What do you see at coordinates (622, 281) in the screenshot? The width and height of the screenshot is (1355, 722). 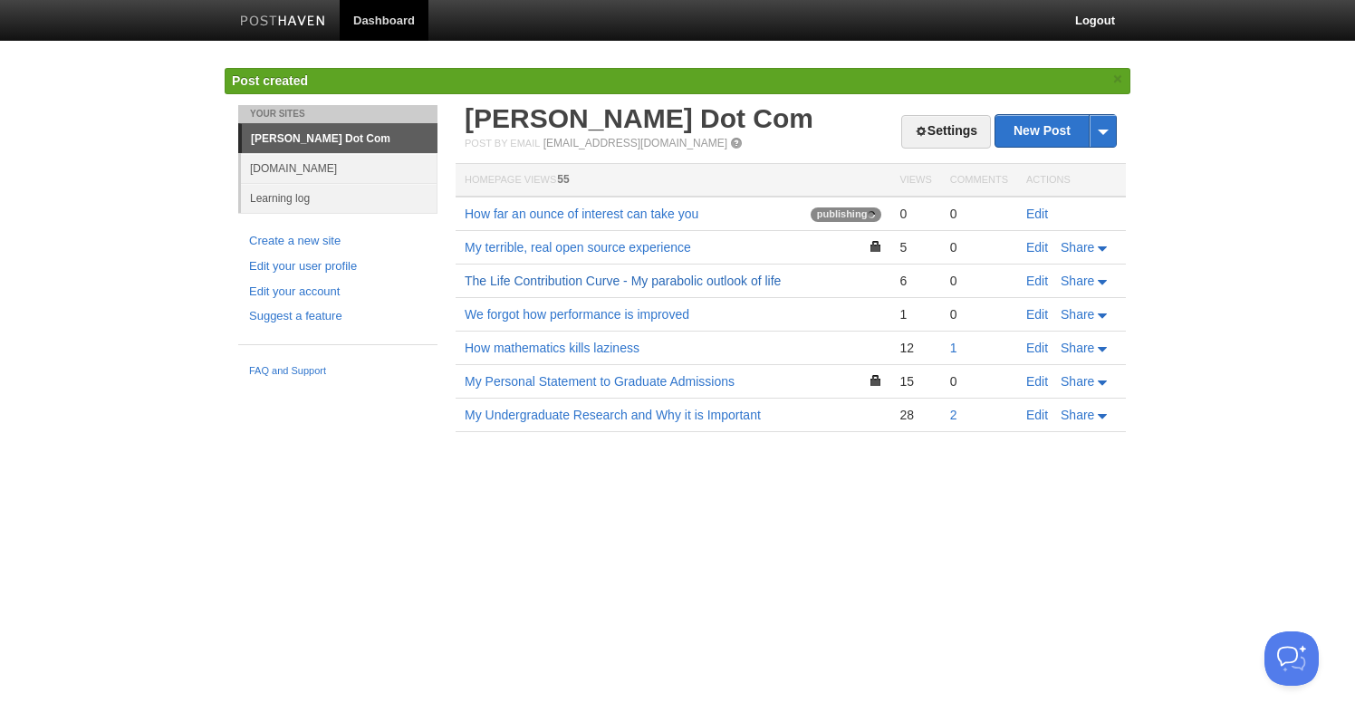 I see `a: The Life Contribution Curve - My parabolic outlook of life` at bounding box center [622, 281].